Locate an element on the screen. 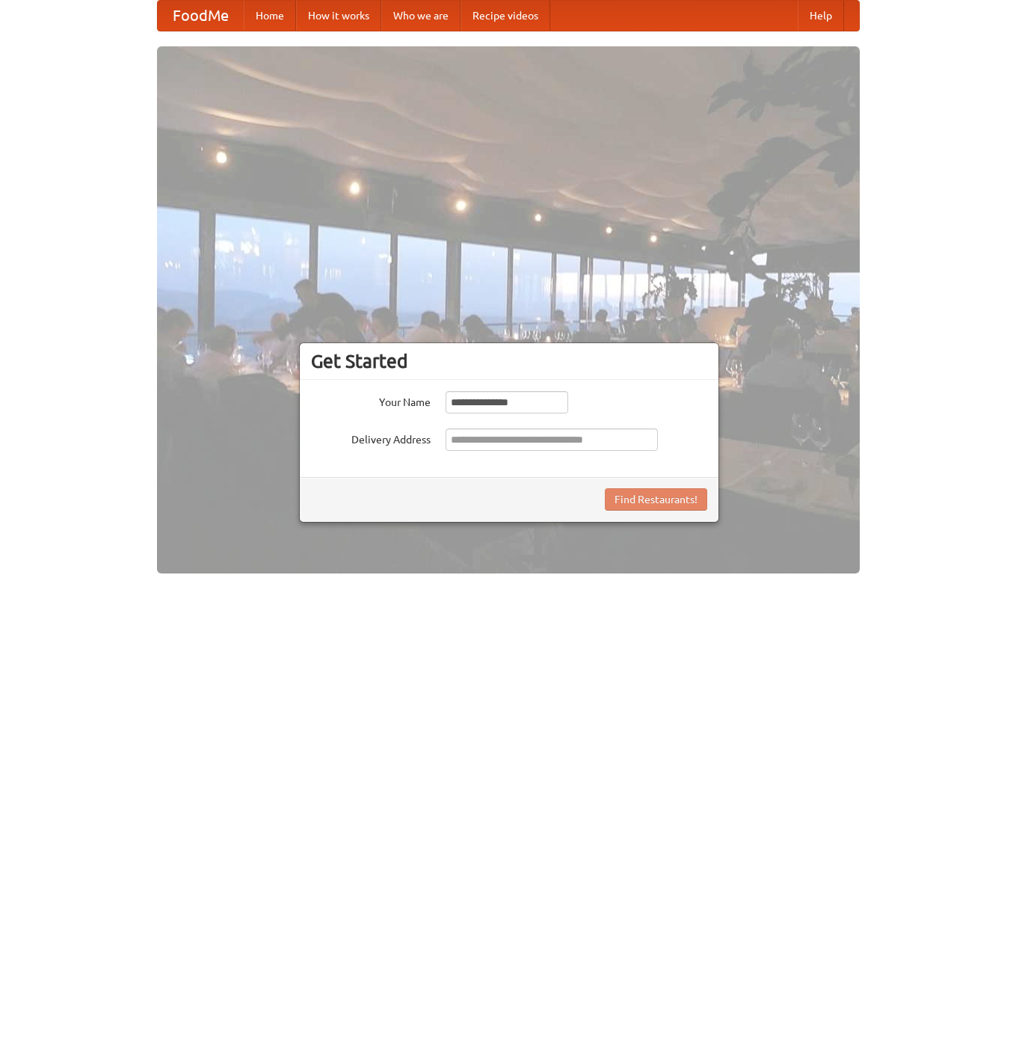  a: Help is located at coordinates (821, 16).